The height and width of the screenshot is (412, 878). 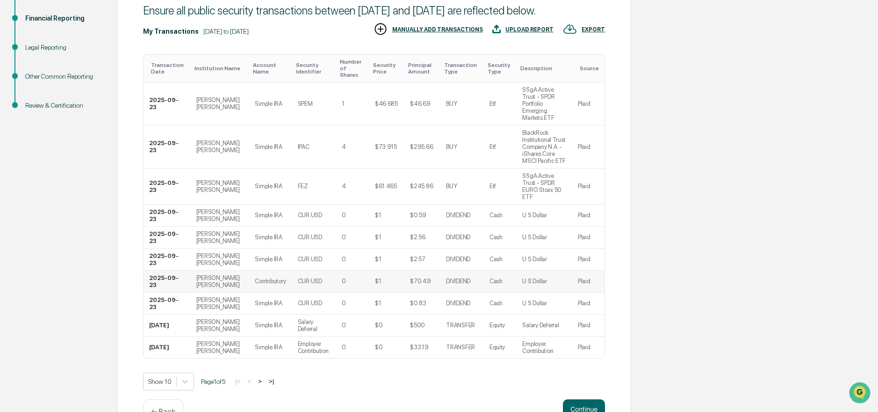 I want to click on div: EXPORT, so click(x=594, y=29).